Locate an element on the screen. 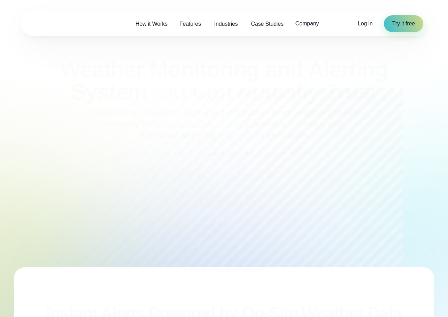  a: Case Studies is located at coordinates (267, 24).